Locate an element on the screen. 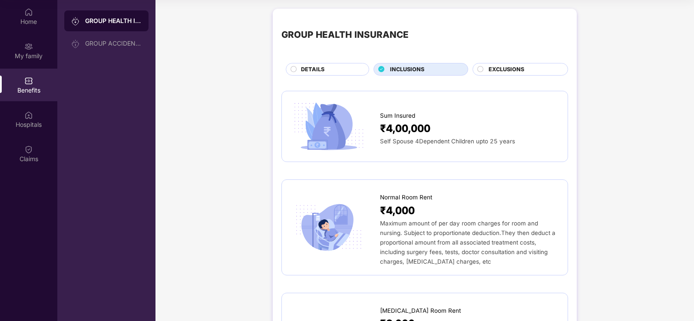 Image resolution: width=694 pixels, height=321 pixels. span: Sum Insured is located at coordinates (397, 116).